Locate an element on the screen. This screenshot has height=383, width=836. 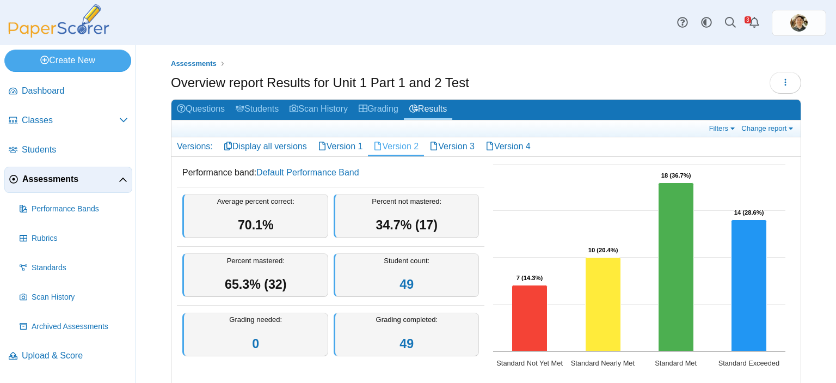
div: Chart. Highcharts interactive chart. is located at coordinates (641, 267).